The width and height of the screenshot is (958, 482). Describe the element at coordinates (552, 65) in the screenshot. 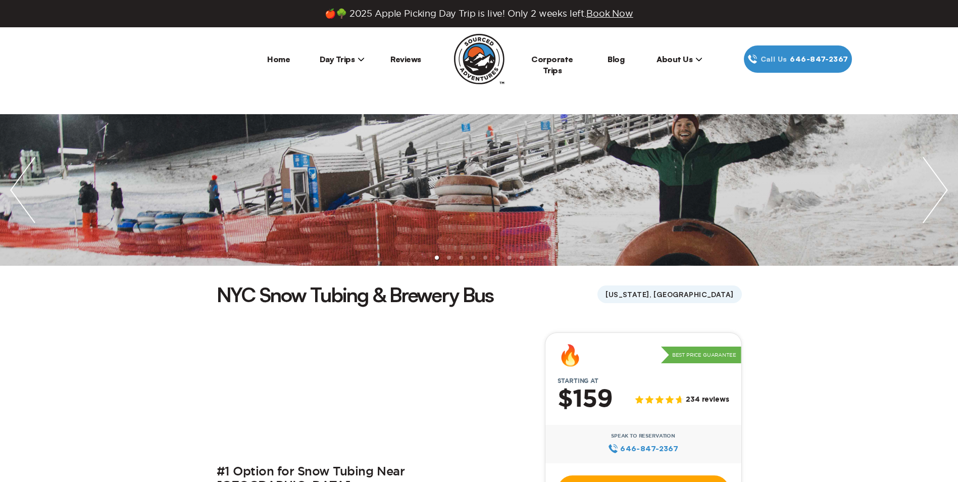

I see `a: Corporate Trips` at that location.